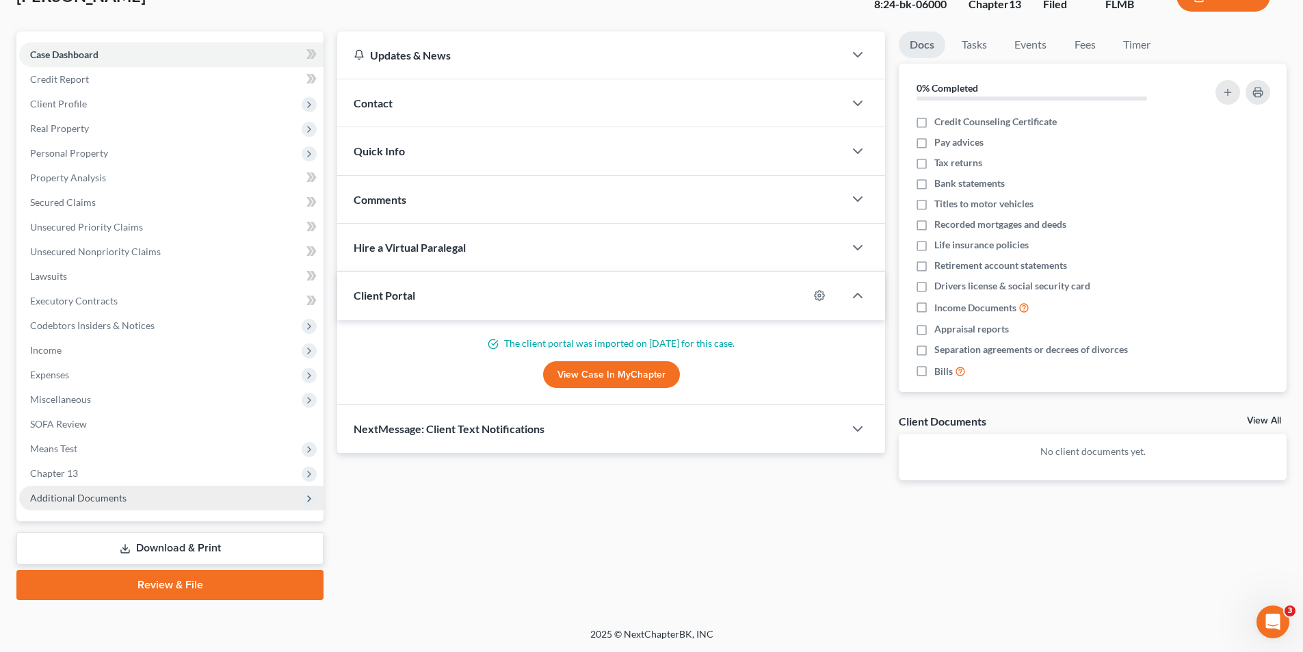  Describe the element at coordinates (590, 55) in the screenshot. I see `div: Updates & News` at that location.